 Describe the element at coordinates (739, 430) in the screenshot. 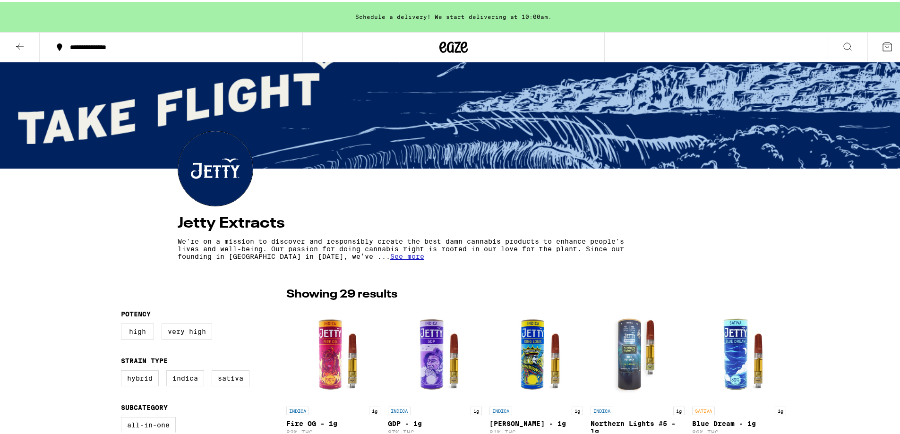

I see `p: 86% THC` at that location.